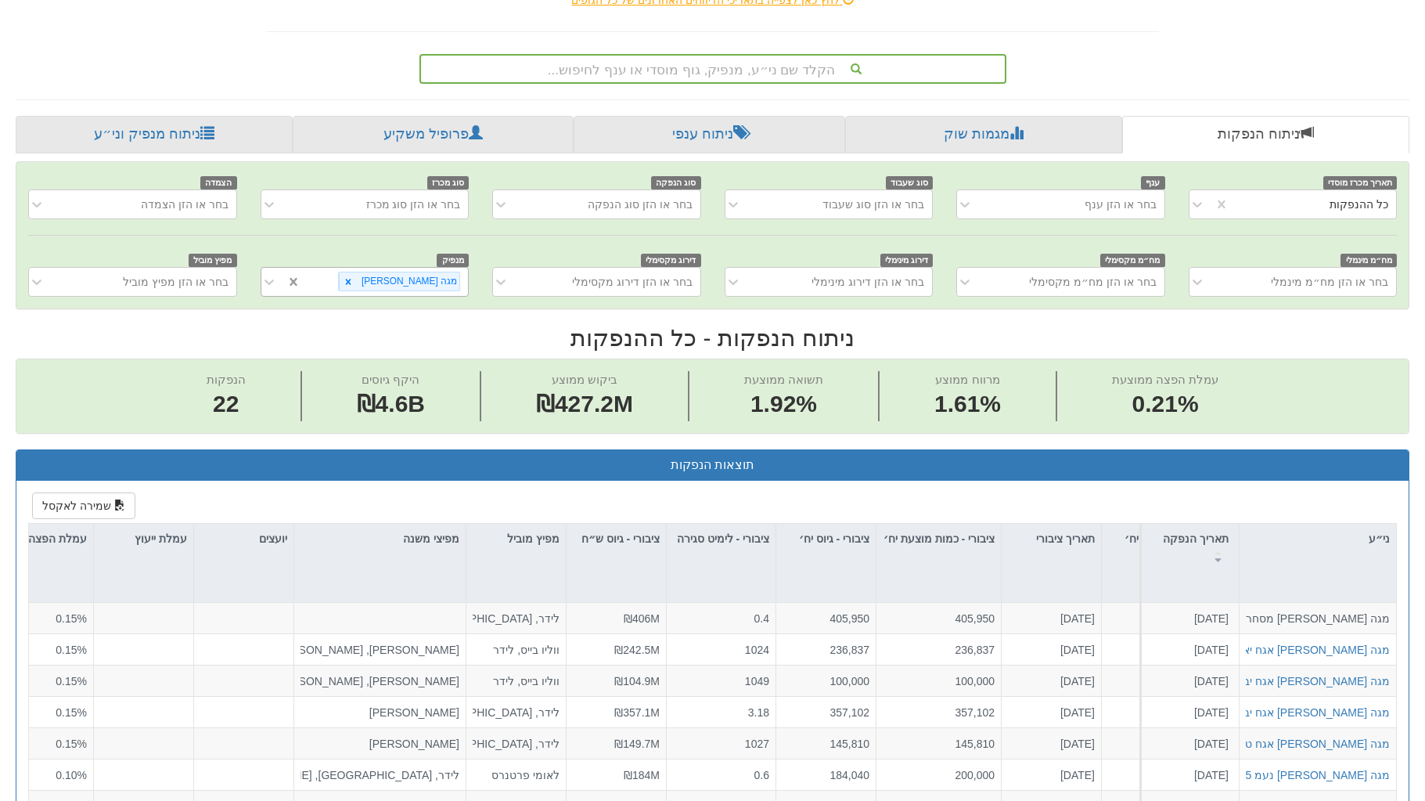 This screenshot has width=1425, height=801. Describe the element at coordinates (909, 182) in the screenshot. I see `span: סוג שעבוד` at that location.